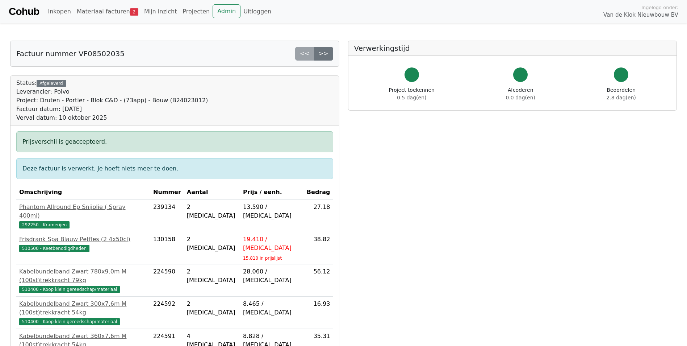  What do you see at coordinates (59, 12) in the screenshot?
I see `a: Inkopen` at bounding box center [59, 12].